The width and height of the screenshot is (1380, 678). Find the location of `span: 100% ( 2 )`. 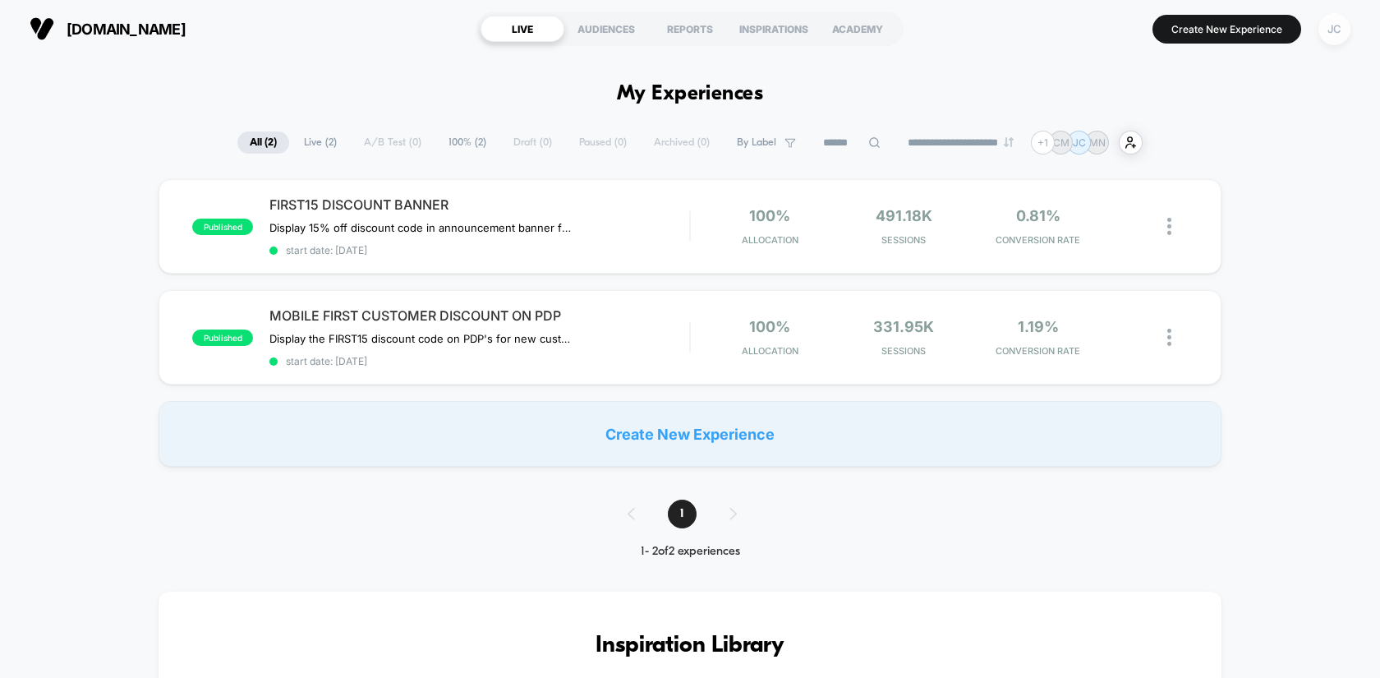

span: 100% ( 2 ) is located at coordinates (467, 142).